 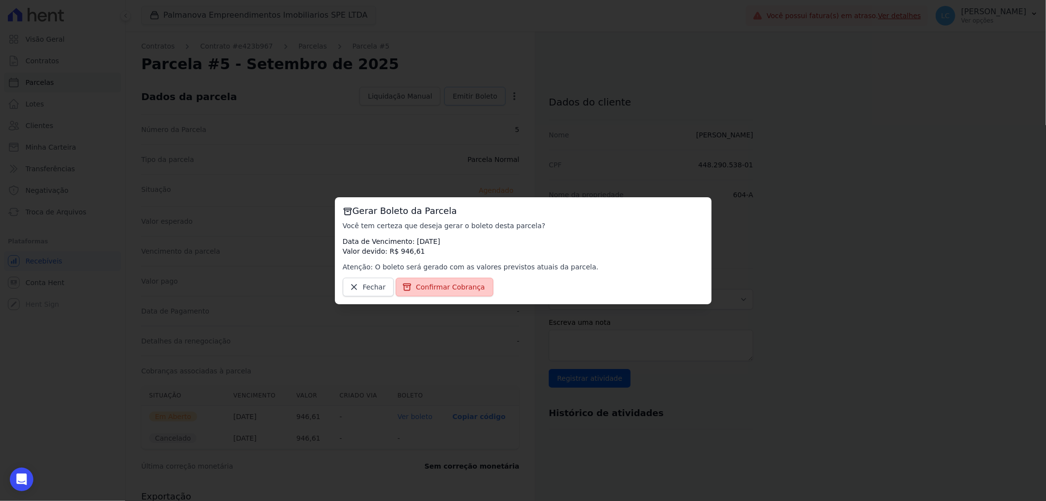 What do you see at coordinates (368, 287) in the screenshot?
I see `a: Fechar` at bounding box center [368, 287].